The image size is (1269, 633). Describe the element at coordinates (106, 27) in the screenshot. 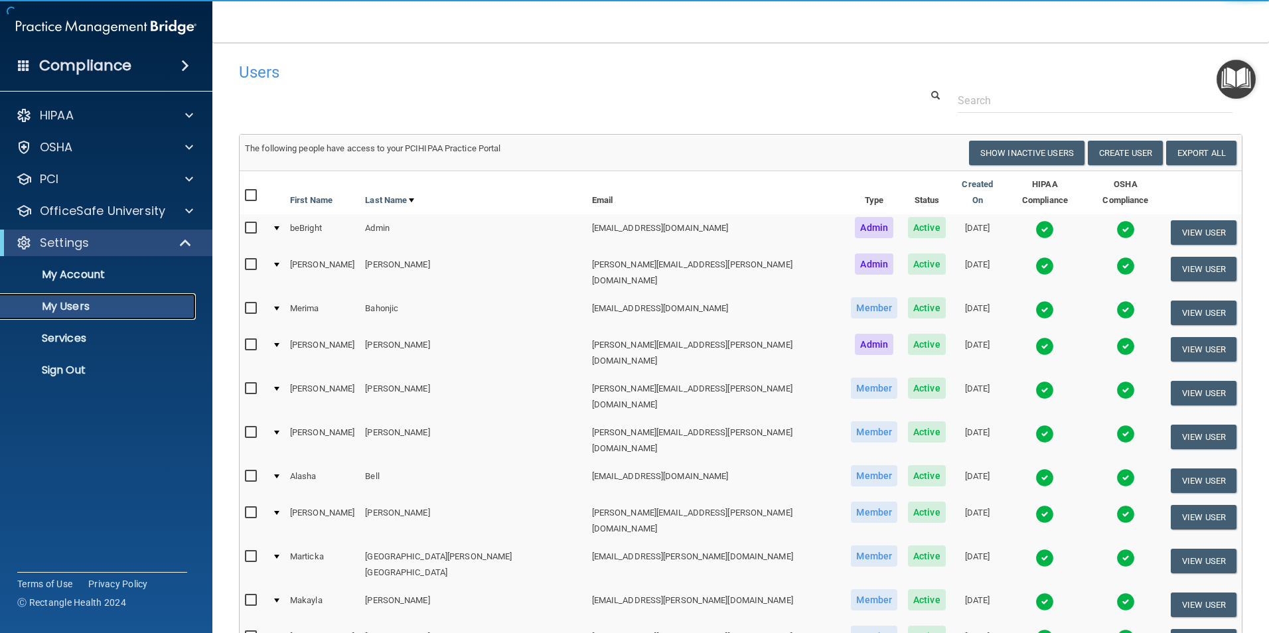

I see `img: PMB logo` at that location.